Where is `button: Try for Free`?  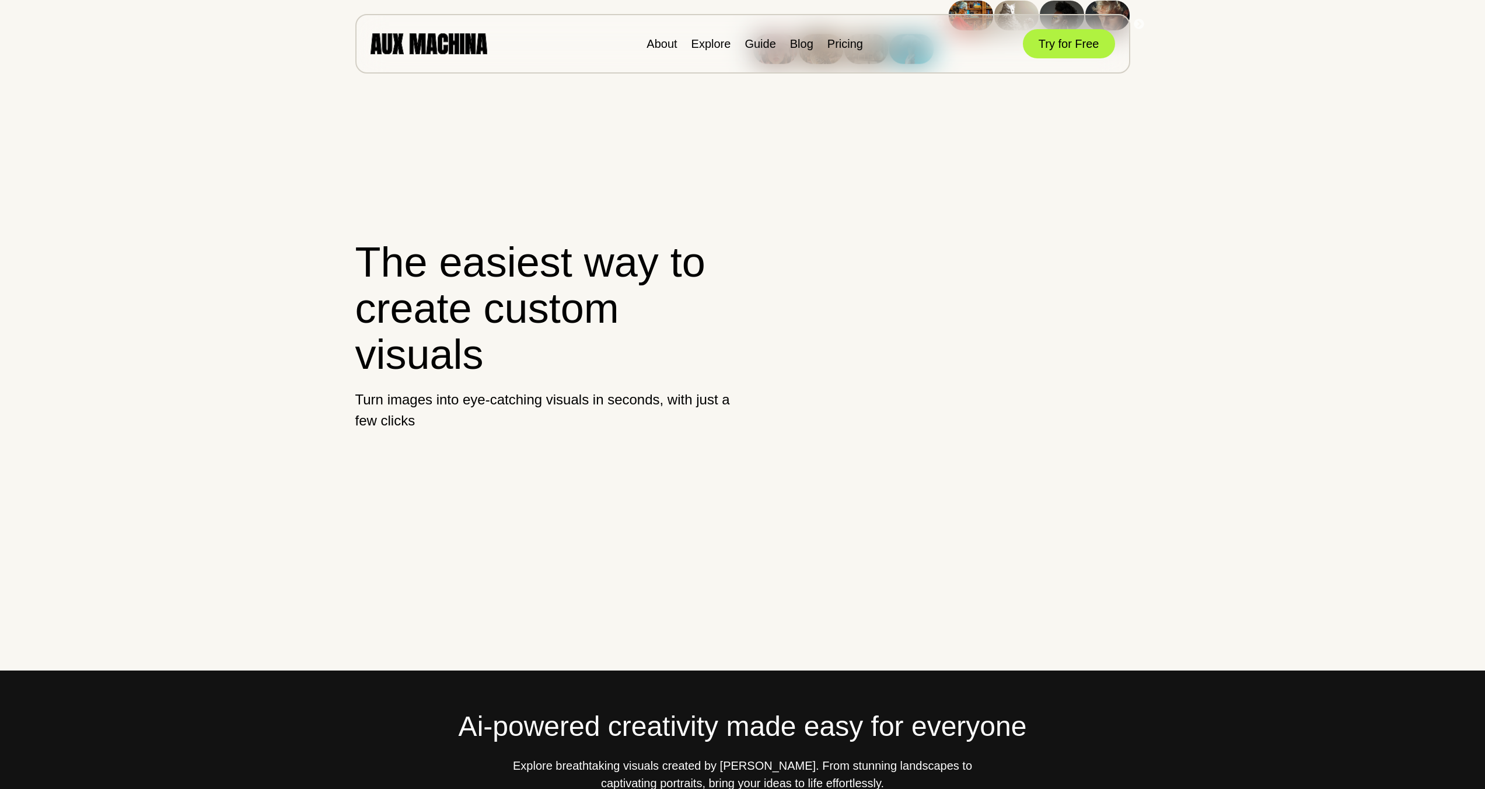 button: Try for Free is located at coordinates (1069, 44).